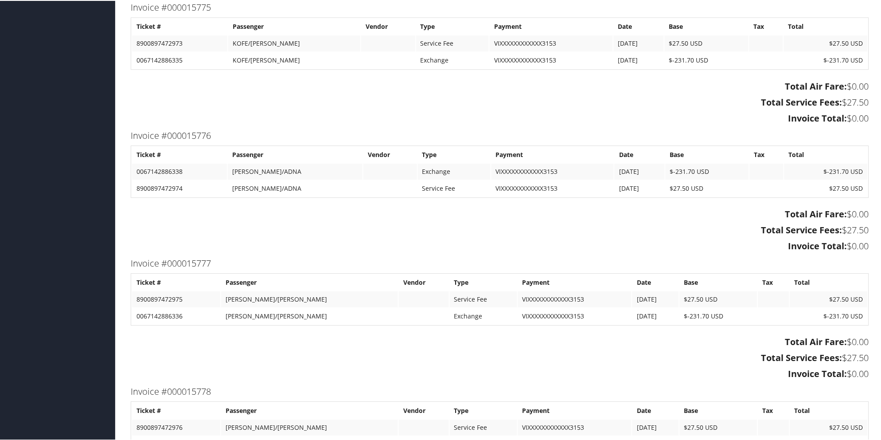 The image size is (881, 440). Describe the element at coordinates (500, 390) in the screenshot. I see `h3: Invoice #000015778` at that location.